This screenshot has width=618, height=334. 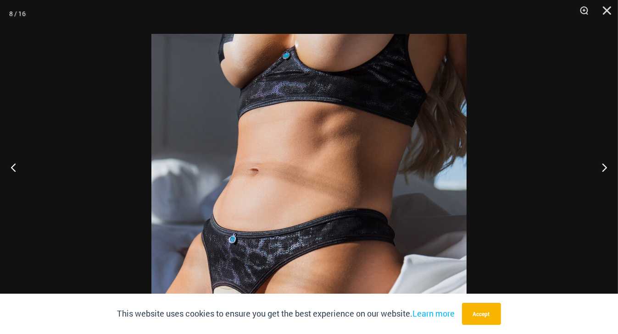 I want to click on p: This website uses cookies to ensure you get the best experience on our website., so click(x=286, y=314).